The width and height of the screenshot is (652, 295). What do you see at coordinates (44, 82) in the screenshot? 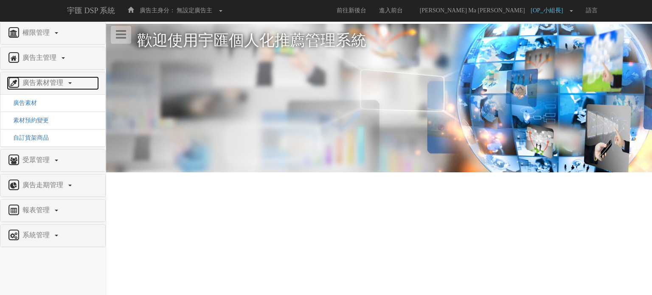
I see `span: 廣告素材管理` at bounding box center [44, 82].